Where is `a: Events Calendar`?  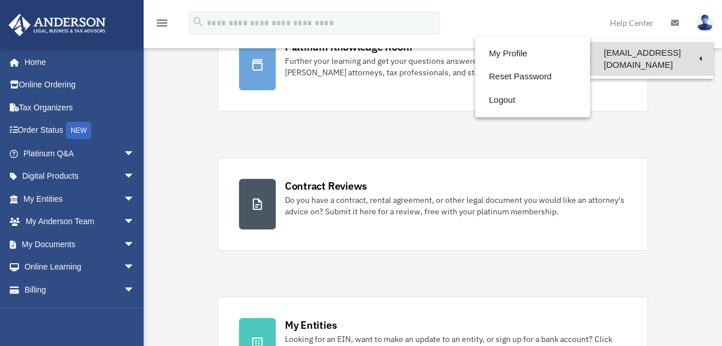
a: Events Calendar is located at coordinates (80, 312).